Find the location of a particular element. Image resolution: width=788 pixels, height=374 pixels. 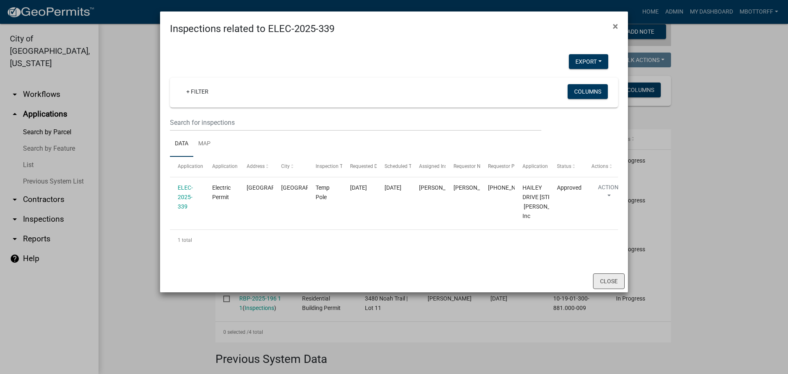

span: Address is located at coordinates (256, 166).